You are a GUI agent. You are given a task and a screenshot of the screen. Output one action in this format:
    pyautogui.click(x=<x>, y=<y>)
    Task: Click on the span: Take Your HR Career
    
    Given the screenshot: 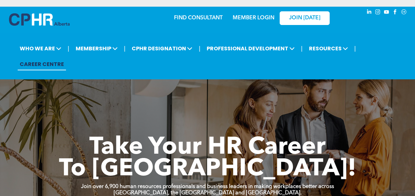 What is the action you would take?
    pyautogui.click(x=207, y=148)
    